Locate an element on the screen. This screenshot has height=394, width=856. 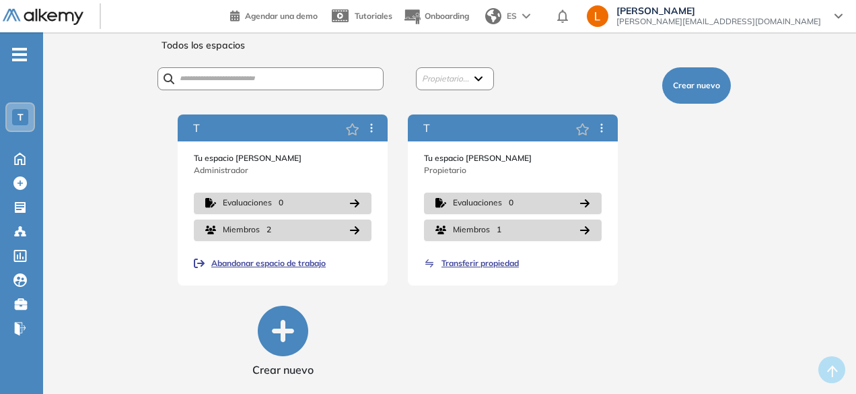
span: Transferir propiedad is located at coordinates (480, 263).